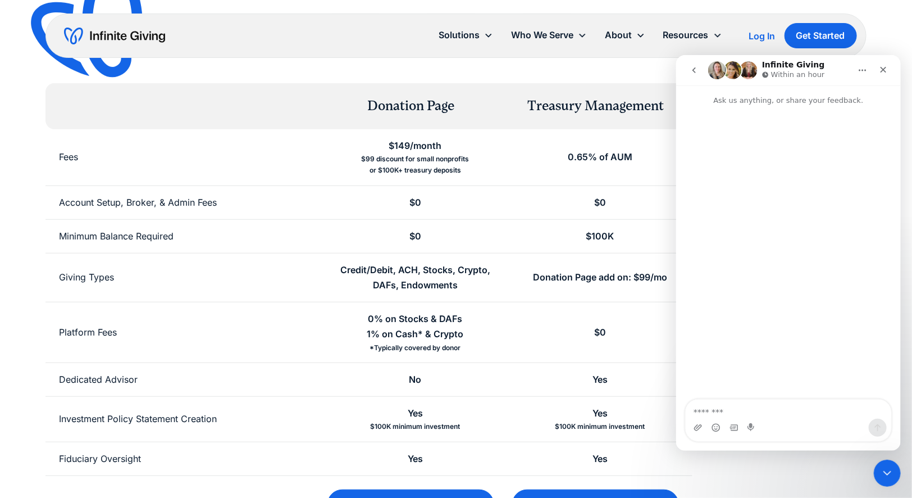 This screenshot has height=498, width=912. Describe the element at coordinates (58, 372) in the screenshot. I see `button: Gif picker` at that location.